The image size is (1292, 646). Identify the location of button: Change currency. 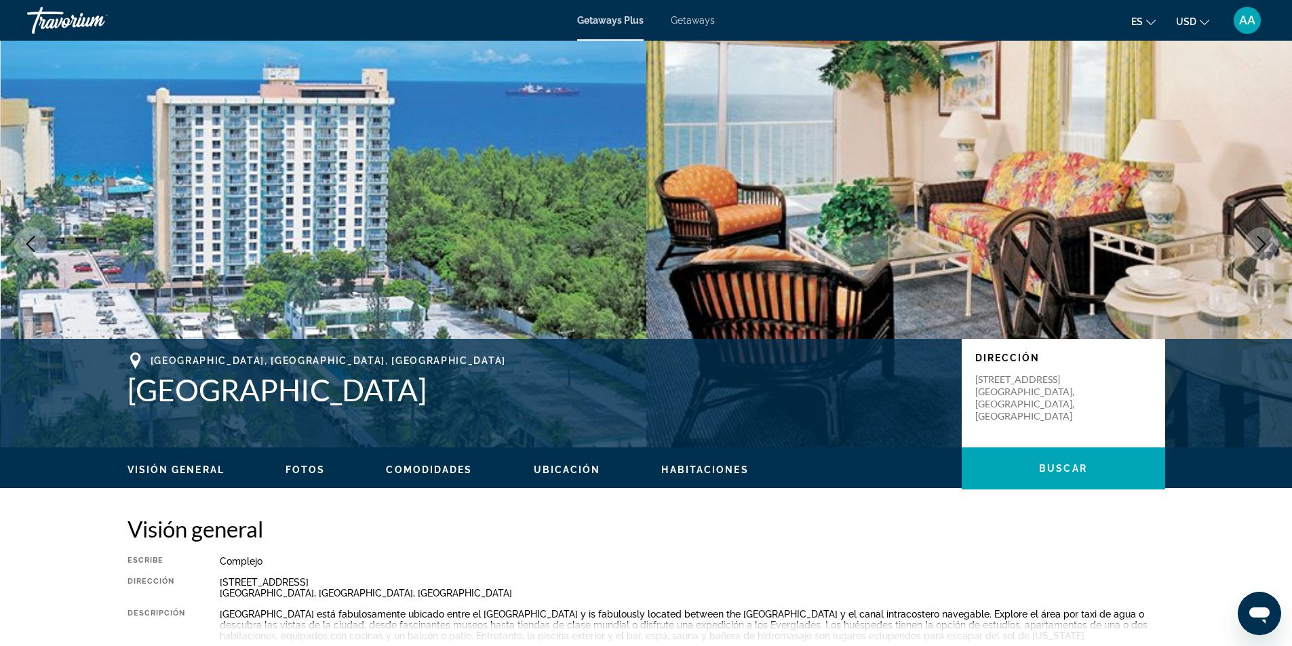
(1192, 21).